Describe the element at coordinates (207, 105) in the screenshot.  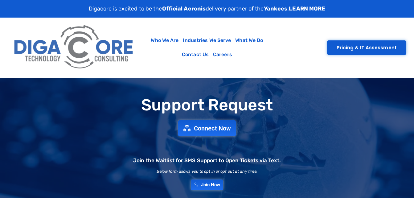
I see `h1: Support Request` at that location.